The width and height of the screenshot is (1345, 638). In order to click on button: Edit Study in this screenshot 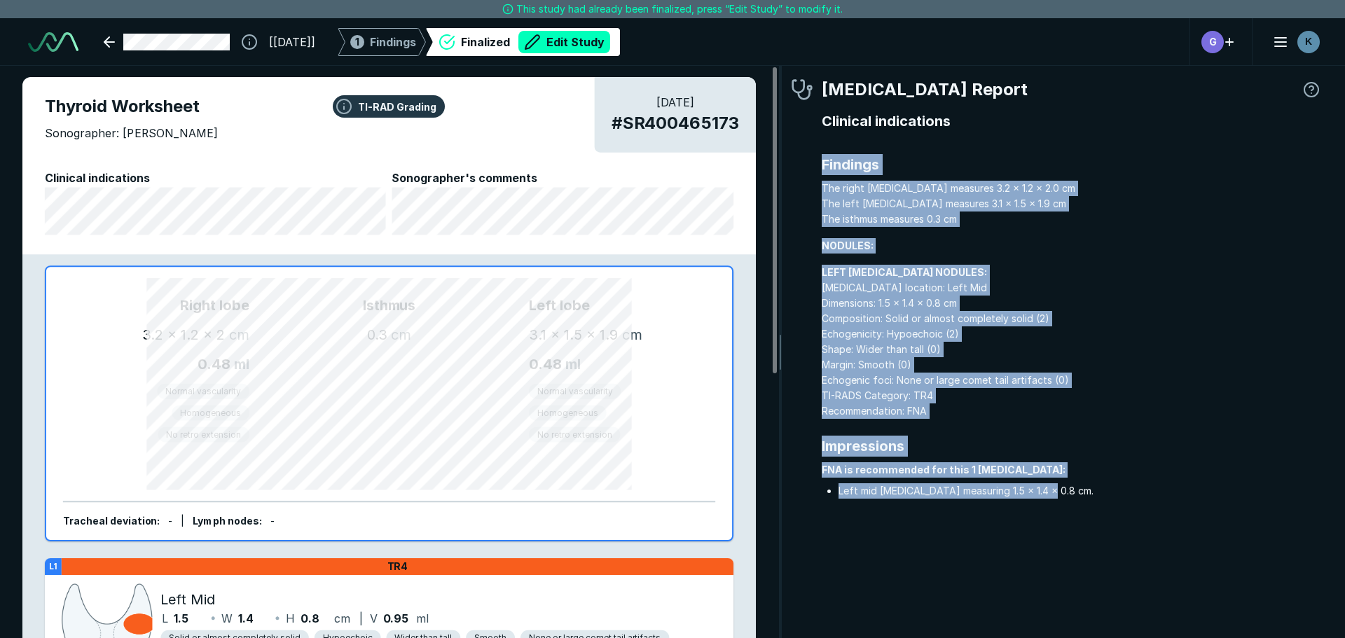, I will do `click(564, 42)`.